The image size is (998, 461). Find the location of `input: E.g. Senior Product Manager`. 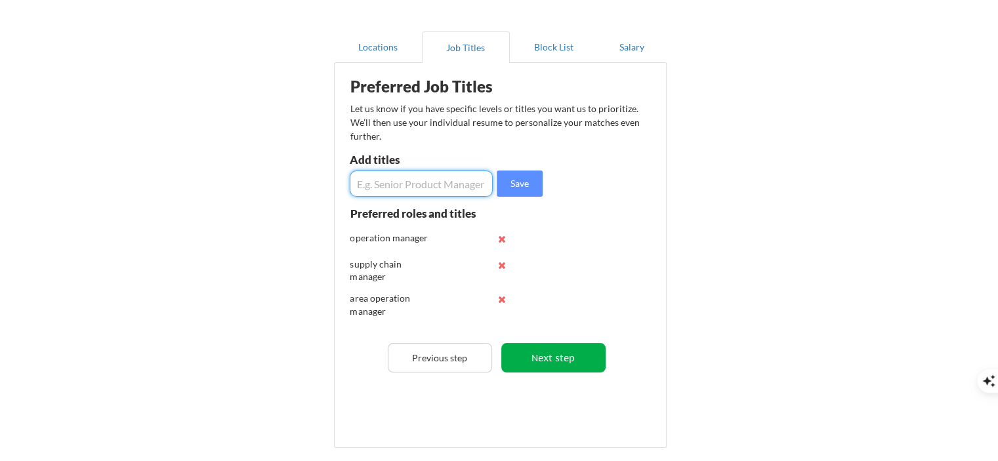

input: E.g. Senior Product Manager is located at coordinates (421, 184).